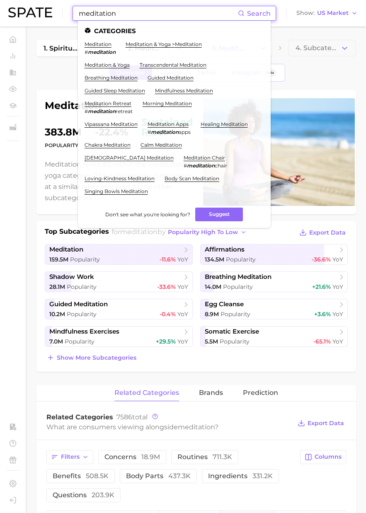  Describe the element at coordinates (57, 287) in the screenshot. I see `span: 28.1m` at that location.